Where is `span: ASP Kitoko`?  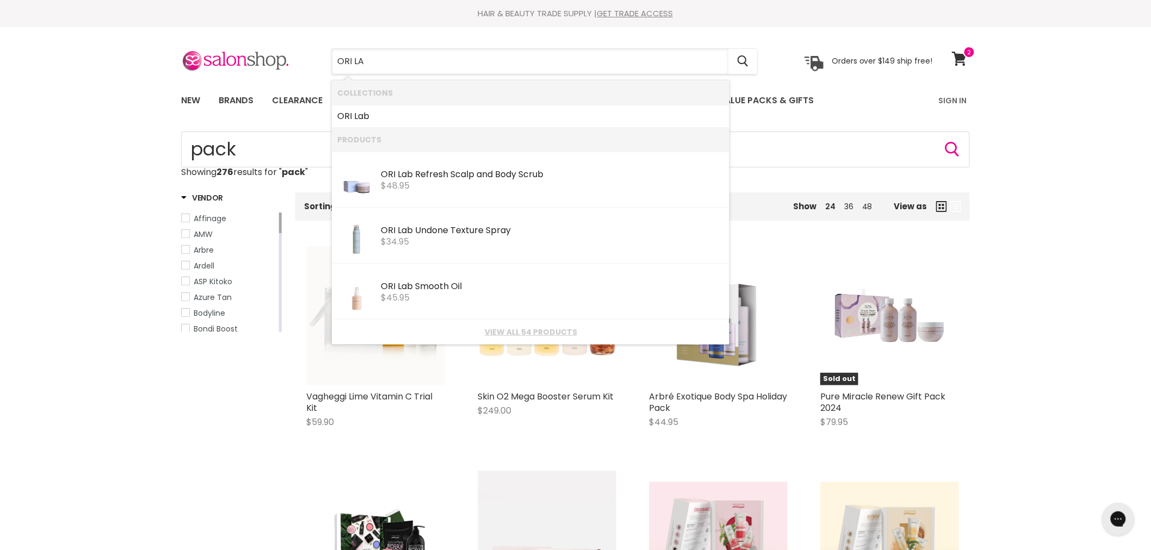 span: ASP Kitoko is located at coordinates (213, 282).